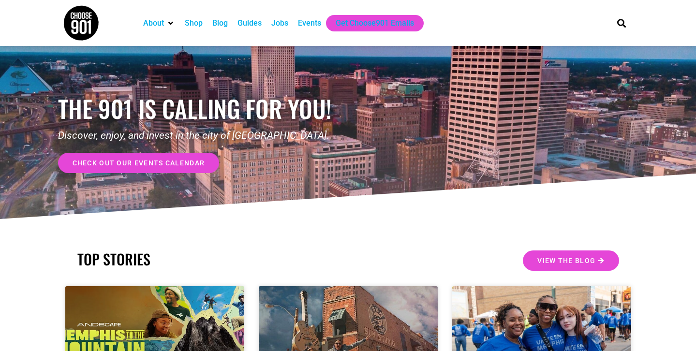  Describe the element at coordinates (280, 23) in the screenshot. I see `div: Jobs` at that location.